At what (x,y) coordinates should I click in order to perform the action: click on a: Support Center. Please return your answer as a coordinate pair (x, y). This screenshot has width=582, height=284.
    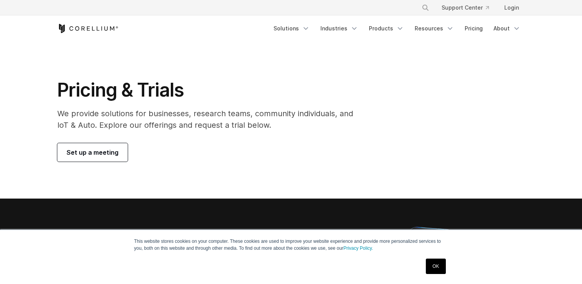
    Looking at the image, I should click on (465, 8).